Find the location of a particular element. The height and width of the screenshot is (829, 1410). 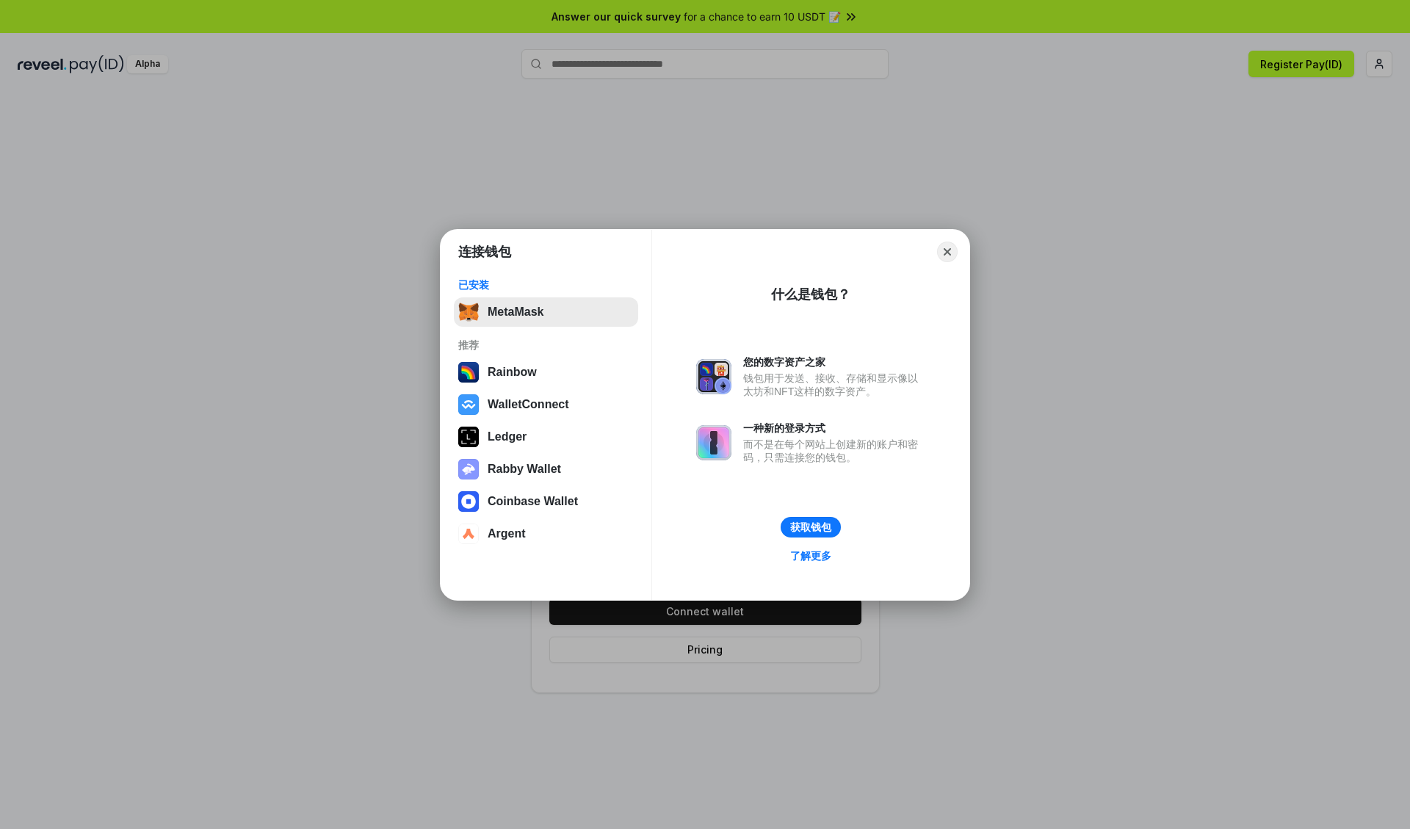

div: 已安装 is located at coordinates (546, 285).